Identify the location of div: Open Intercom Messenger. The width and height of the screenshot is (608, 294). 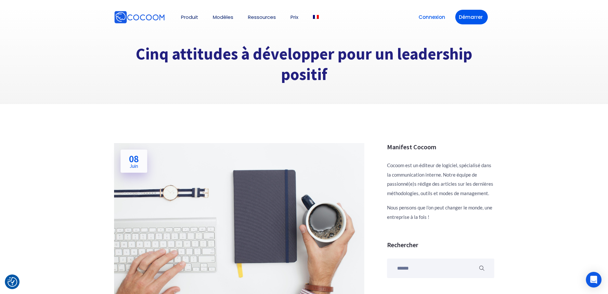
(594, 280).